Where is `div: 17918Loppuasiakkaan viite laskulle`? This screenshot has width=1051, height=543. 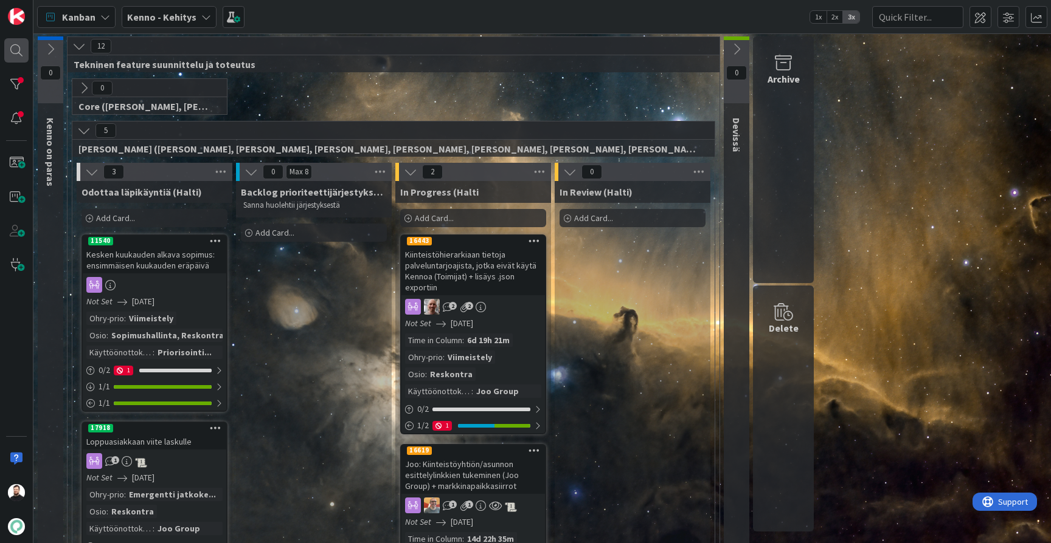 div: 17918Loppuasiakkaan viite laskulle is located at coordinates (154, 436).